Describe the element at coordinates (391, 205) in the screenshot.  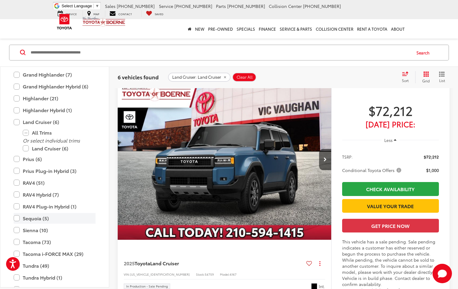
I see `a: Value Your Trade` at that location.